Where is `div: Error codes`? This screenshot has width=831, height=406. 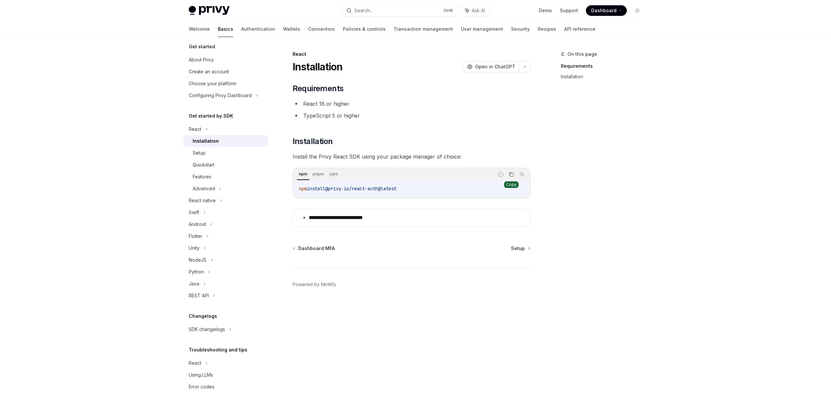
div: Error codes is located at coordinates (202, 387).